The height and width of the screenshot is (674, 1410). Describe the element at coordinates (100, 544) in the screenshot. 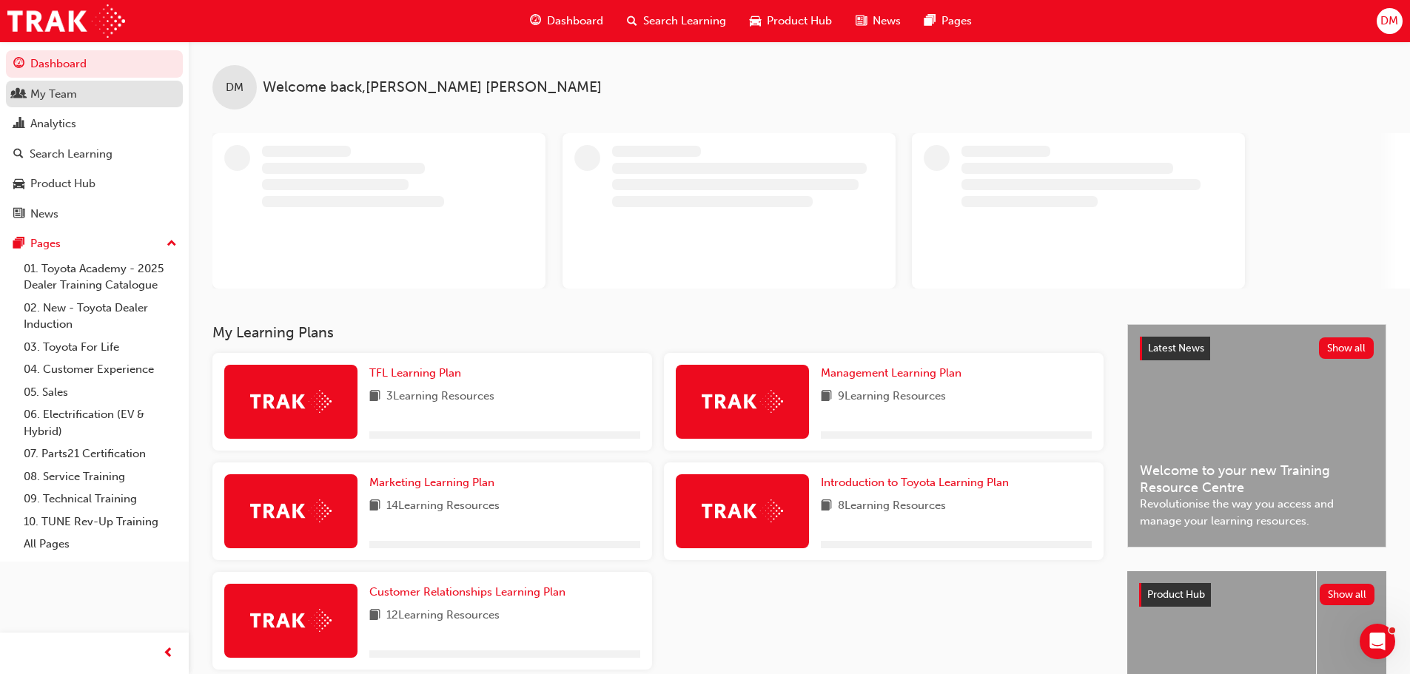

I see `a: All Pages` at that location.